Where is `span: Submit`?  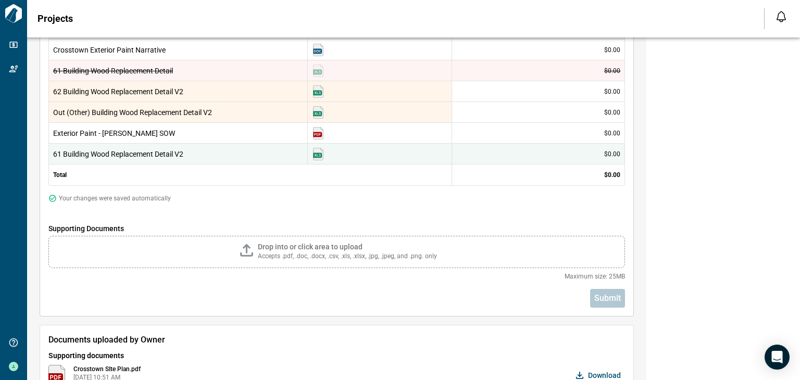 span: Submit is located at coordinates (607, 298).